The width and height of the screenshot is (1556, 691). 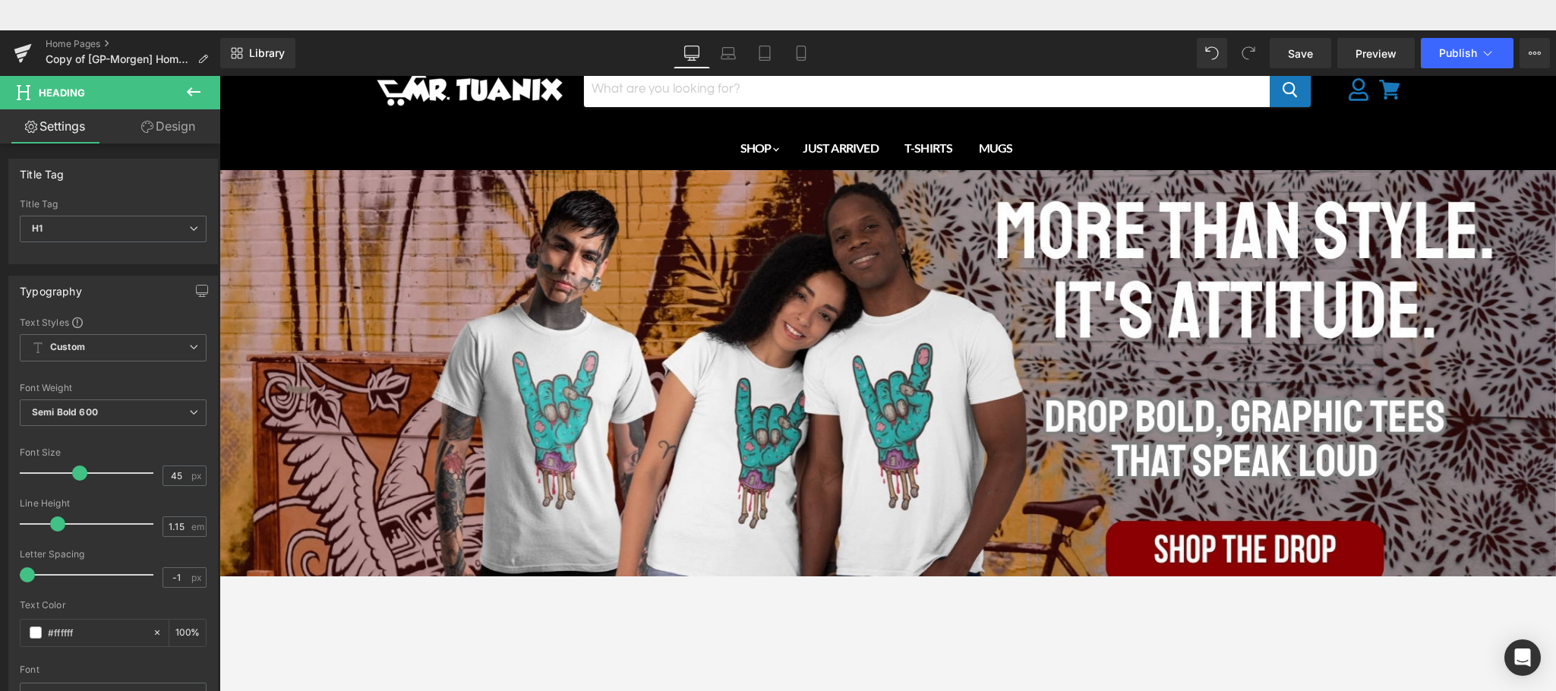 What do you see at coordinates (539, 102) in the screenshot?
I see `a: SHOP` at bounding box center [539, 102].